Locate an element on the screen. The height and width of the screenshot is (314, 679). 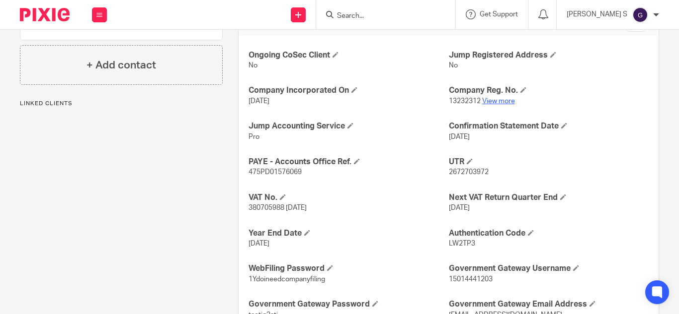
h4: Government Gateway Email Address is located at coordinates (548, 305).